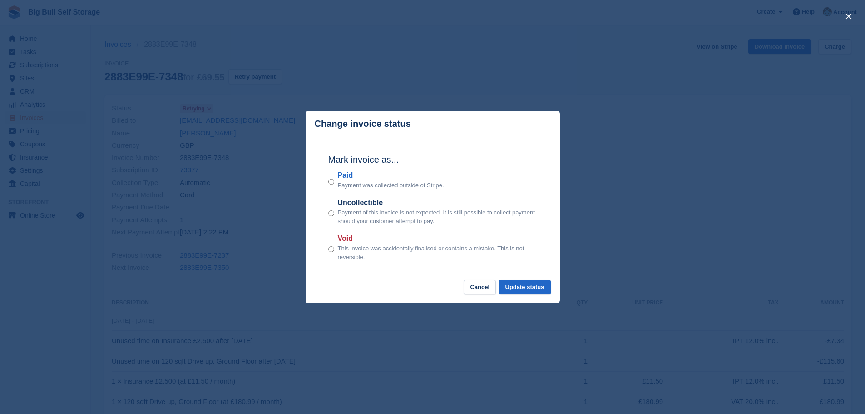 The width and height of the screenshot is (865, 414). Describe the element at coordinates (437, 252) in the screenshot. I see `p: This invoice was accidentally finalised or contains a mistake. This is not reversible.` at that location.